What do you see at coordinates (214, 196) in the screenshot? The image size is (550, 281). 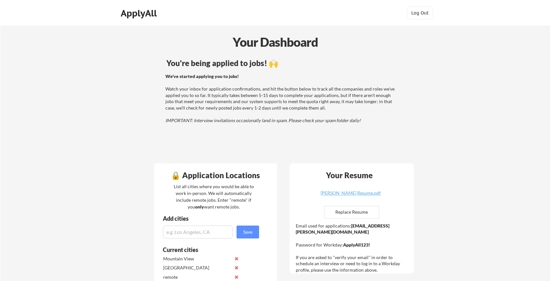 I see `div: List all cities where you would be able to work in-person. We will automatically include remote j...` at bounding box center [214, 196].